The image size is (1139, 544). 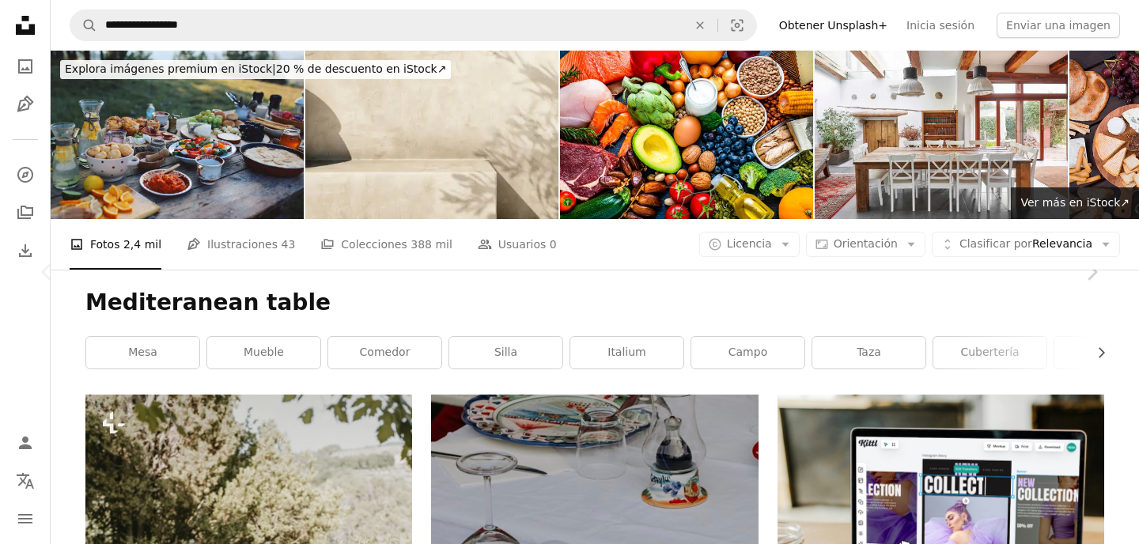 What do you see at coordinates (25, 519) in the screenshot?
I see `button: Menú` at bounding box center [25, 519].